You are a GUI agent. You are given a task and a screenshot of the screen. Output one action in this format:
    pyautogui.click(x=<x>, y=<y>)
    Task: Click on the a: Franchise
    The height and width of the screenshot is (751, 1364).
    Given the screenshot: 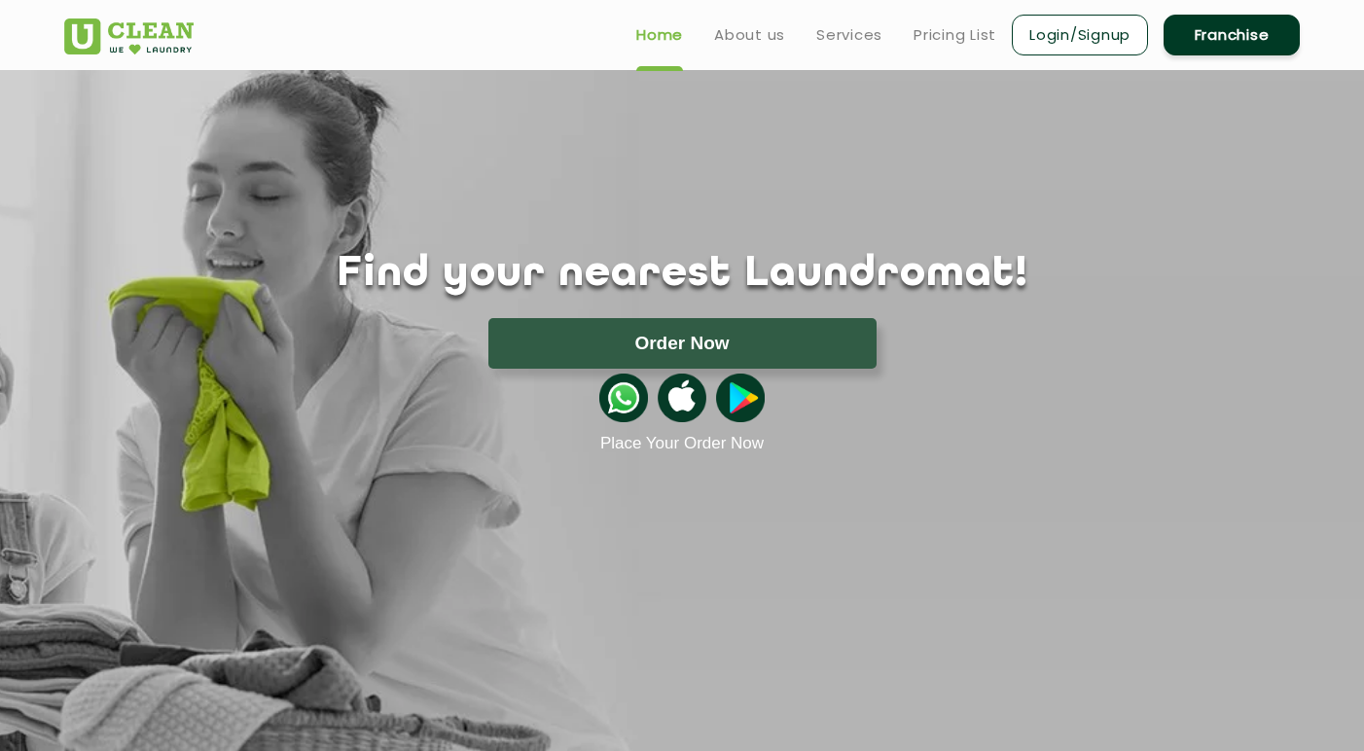 What is the action you would take?
    pyautogui.click(x=1232, y=35)
    